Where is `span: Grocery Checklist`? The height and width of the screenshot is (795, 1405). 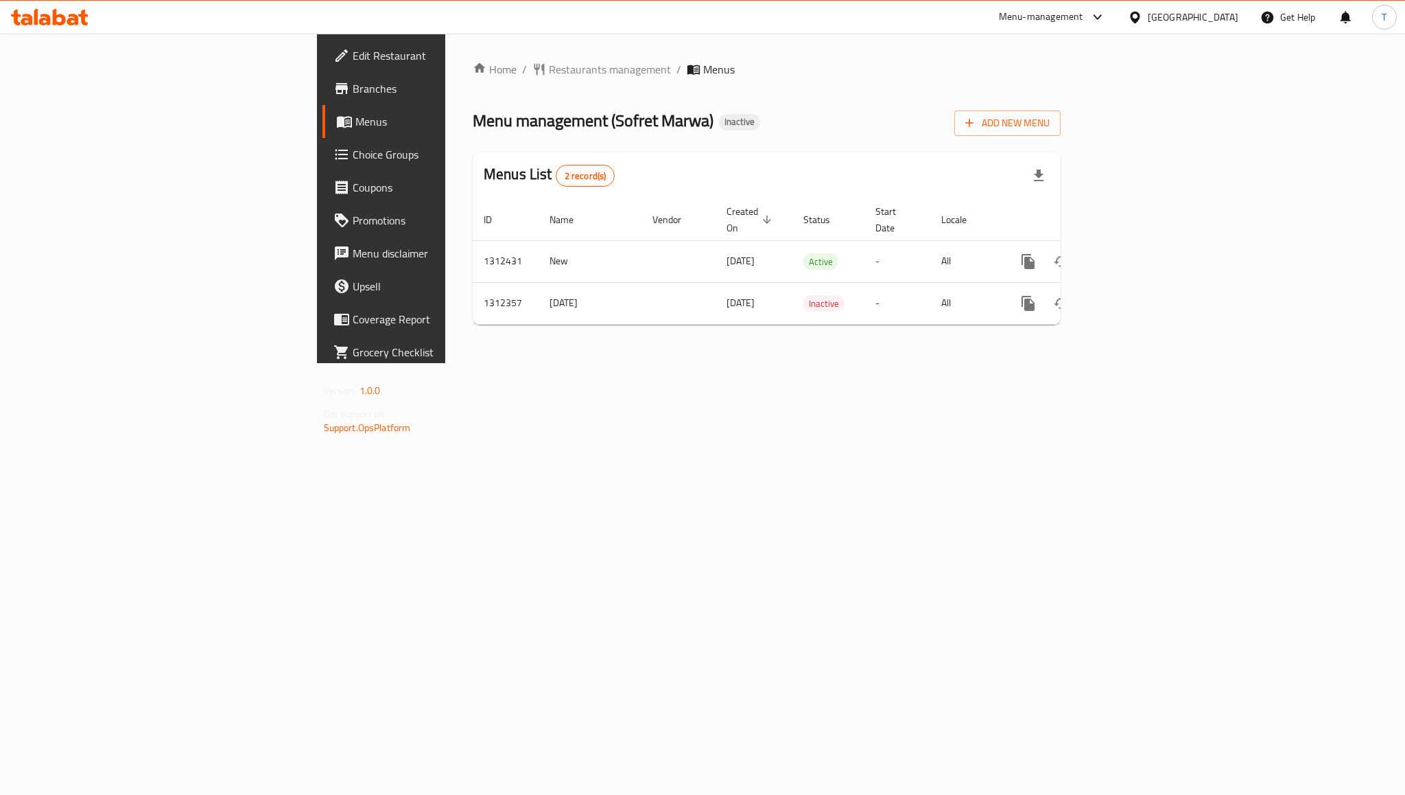 span: Grocery Checklist is located at coordinates (447, 352).